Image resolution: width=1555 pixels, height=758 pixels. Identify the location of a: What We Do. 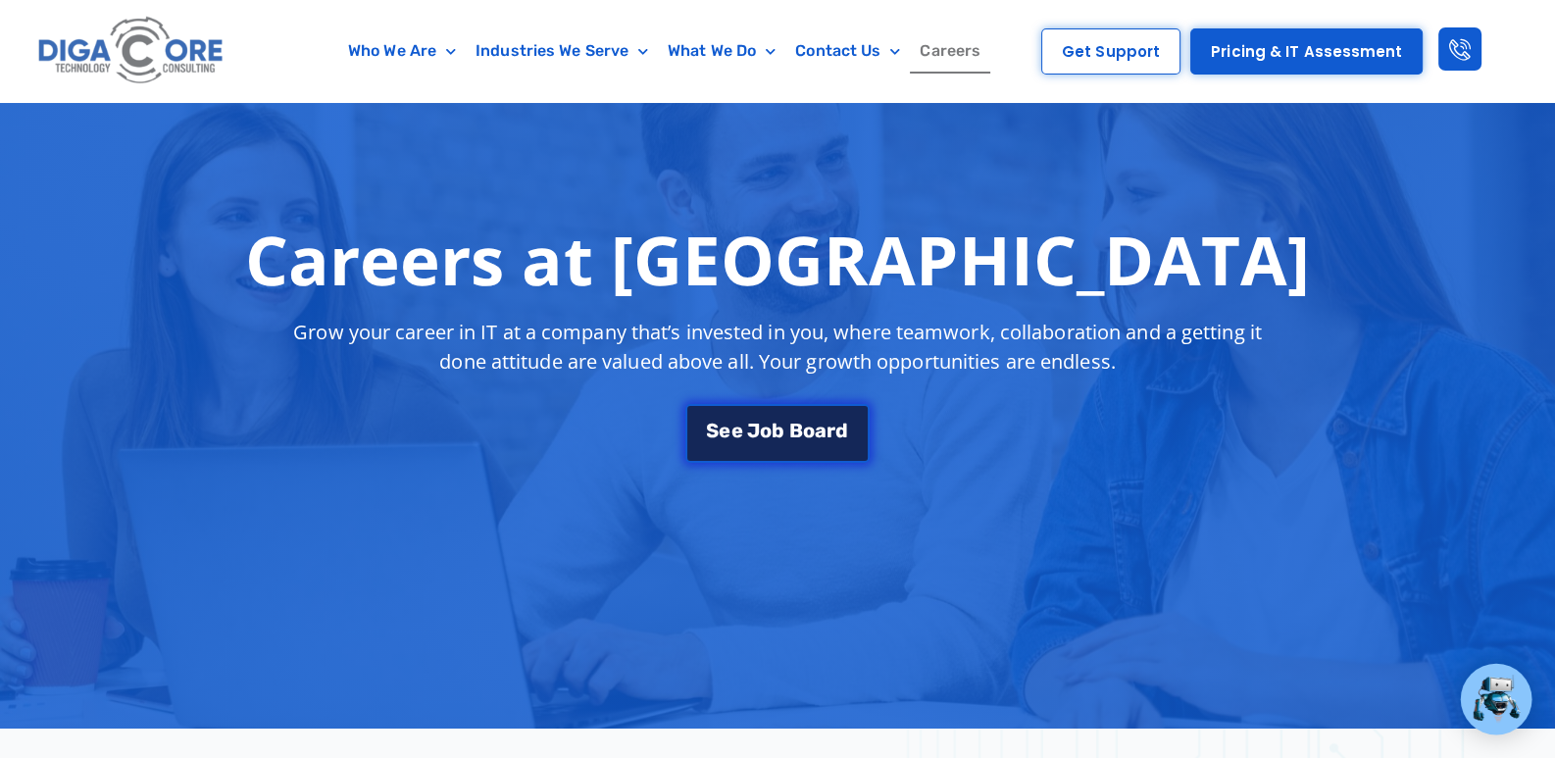
(722, 51).